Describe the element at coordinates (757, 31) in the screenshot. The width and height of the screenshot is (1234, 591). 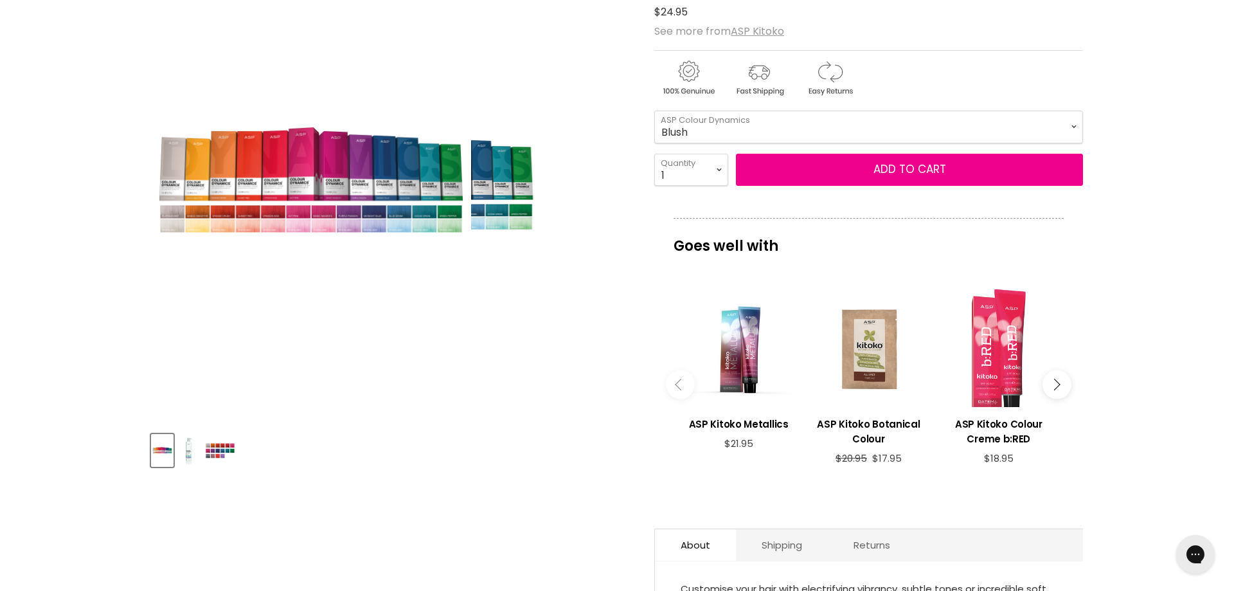
I see `a: ASP Kitoko` at that location.